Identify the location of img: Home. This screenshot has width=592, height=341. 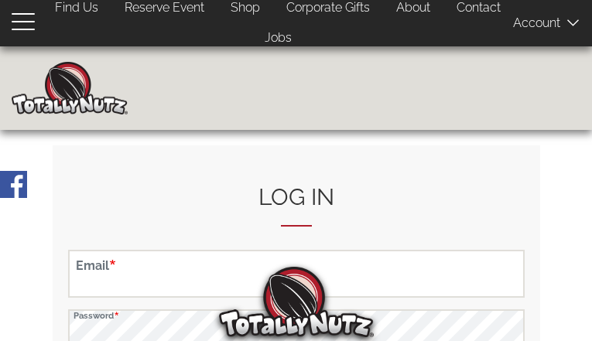
(70, 88).